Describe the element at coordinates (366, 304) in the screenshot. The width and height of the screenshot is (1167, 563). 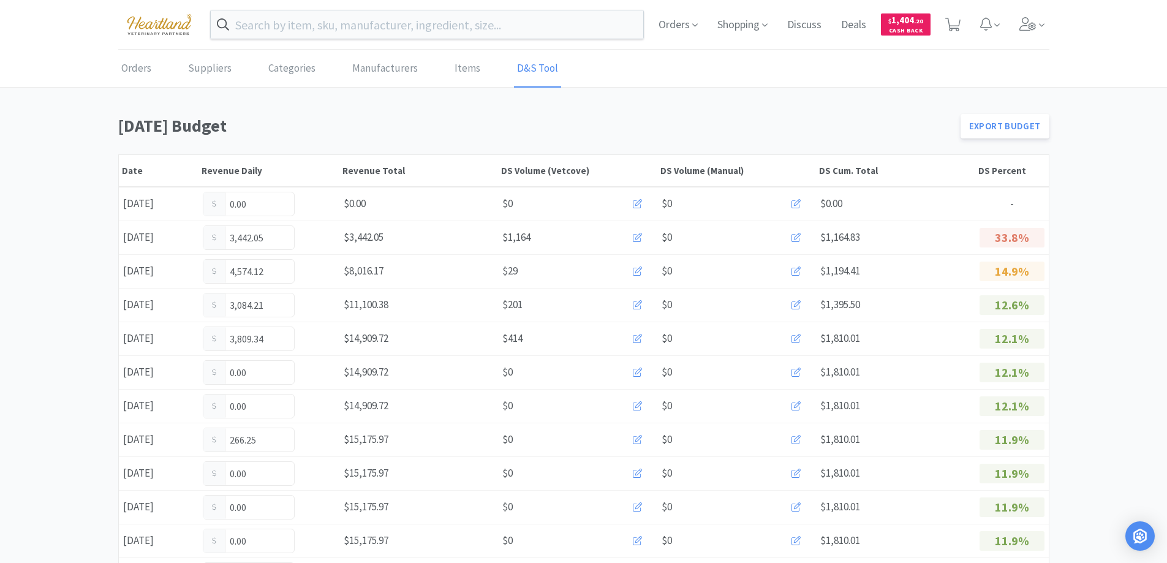
I see `span: $11,100.38` at that location.